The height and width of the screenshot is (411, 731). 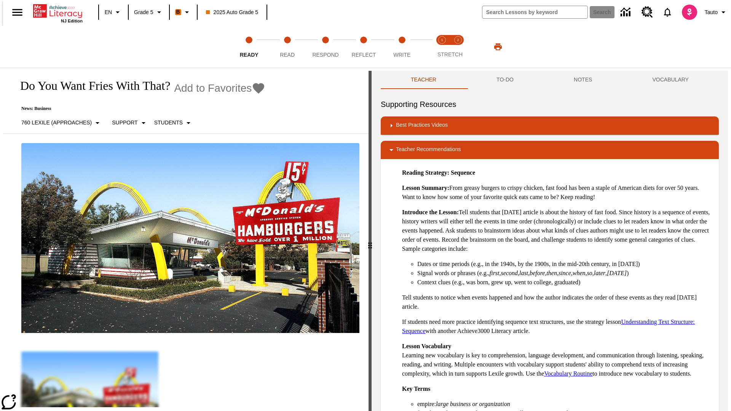 What do you see at coordinates (442, 47) in the screenshot?
I see `button: Stretch Read step 1 of 2` at bounding box center [442, 47].